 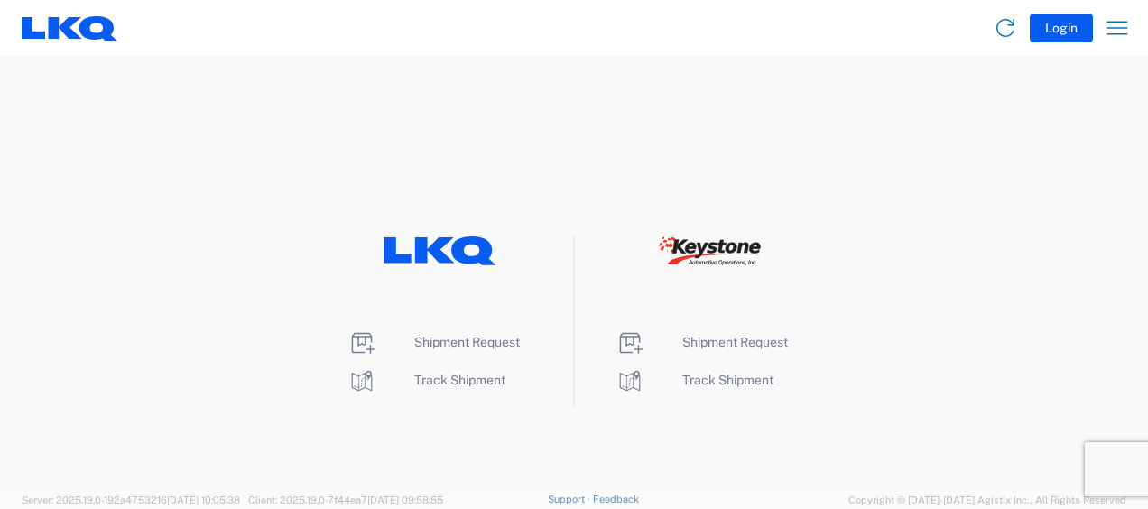 What do you see at coordinates (346, 500) in the screenshot?
I see `span: Client: 2025.19.0-7f44ea7` at bounding box center [346, 500].